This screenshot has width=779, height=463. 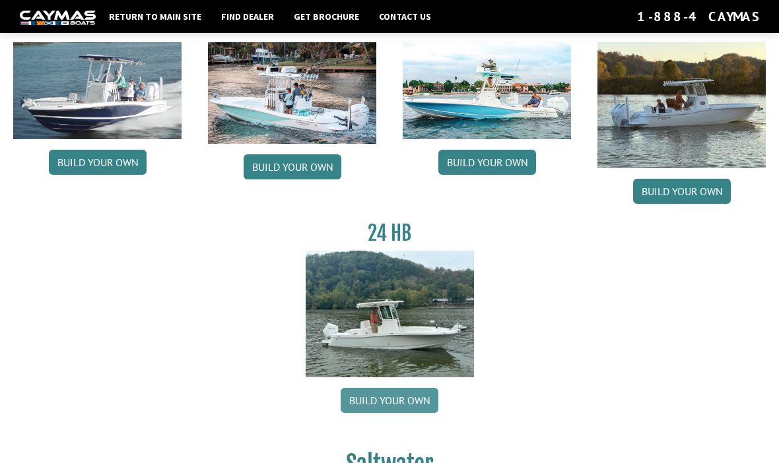 What do you see at coordinates (326, 17) in the screenshot?
I see `a: Get Brochure` at bounding box center [326, 17].